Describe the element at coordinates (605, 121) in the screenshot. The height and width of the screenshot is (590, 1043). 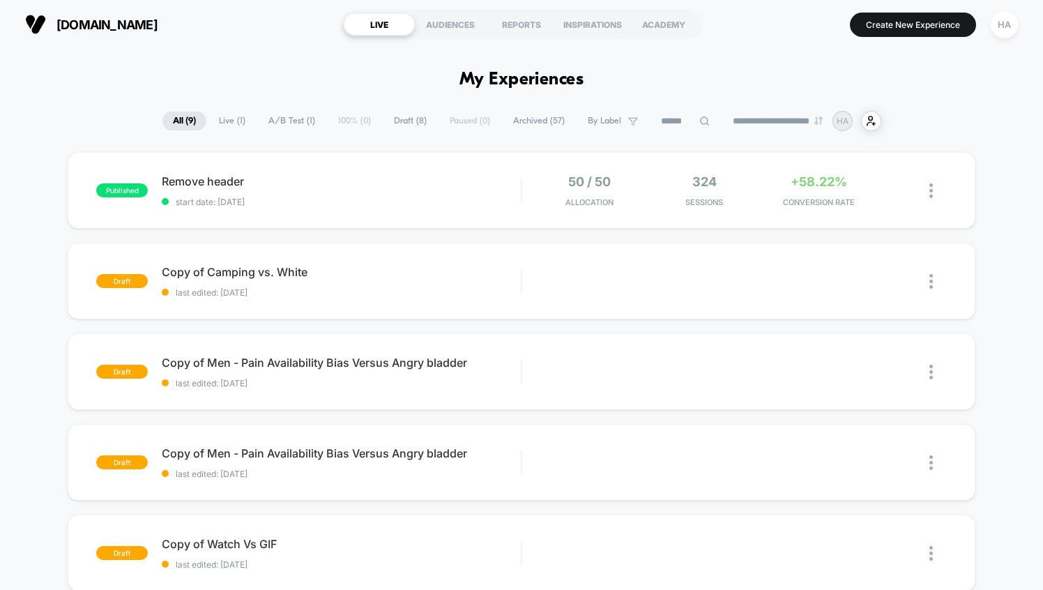
I see `span: By Label` at that location.